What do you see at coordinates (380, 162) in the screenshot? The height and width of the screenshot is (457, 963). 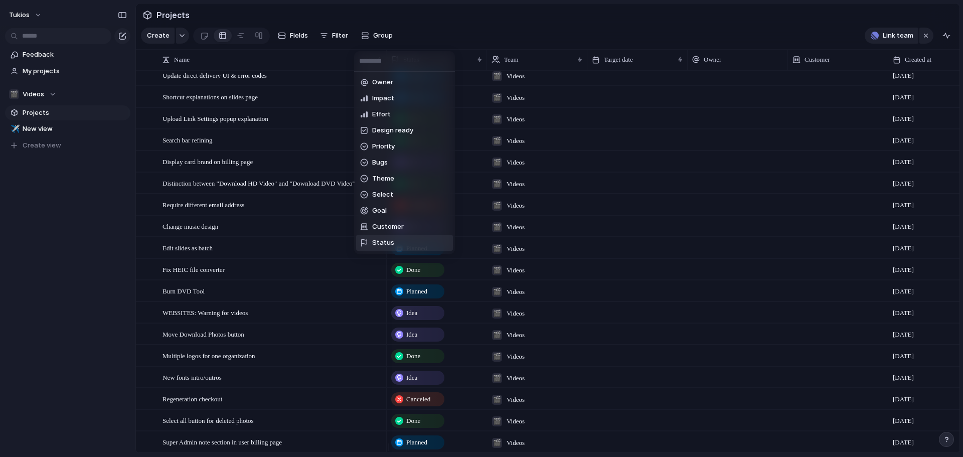 I see `span: Bugs` at bounding box center [380, 162].